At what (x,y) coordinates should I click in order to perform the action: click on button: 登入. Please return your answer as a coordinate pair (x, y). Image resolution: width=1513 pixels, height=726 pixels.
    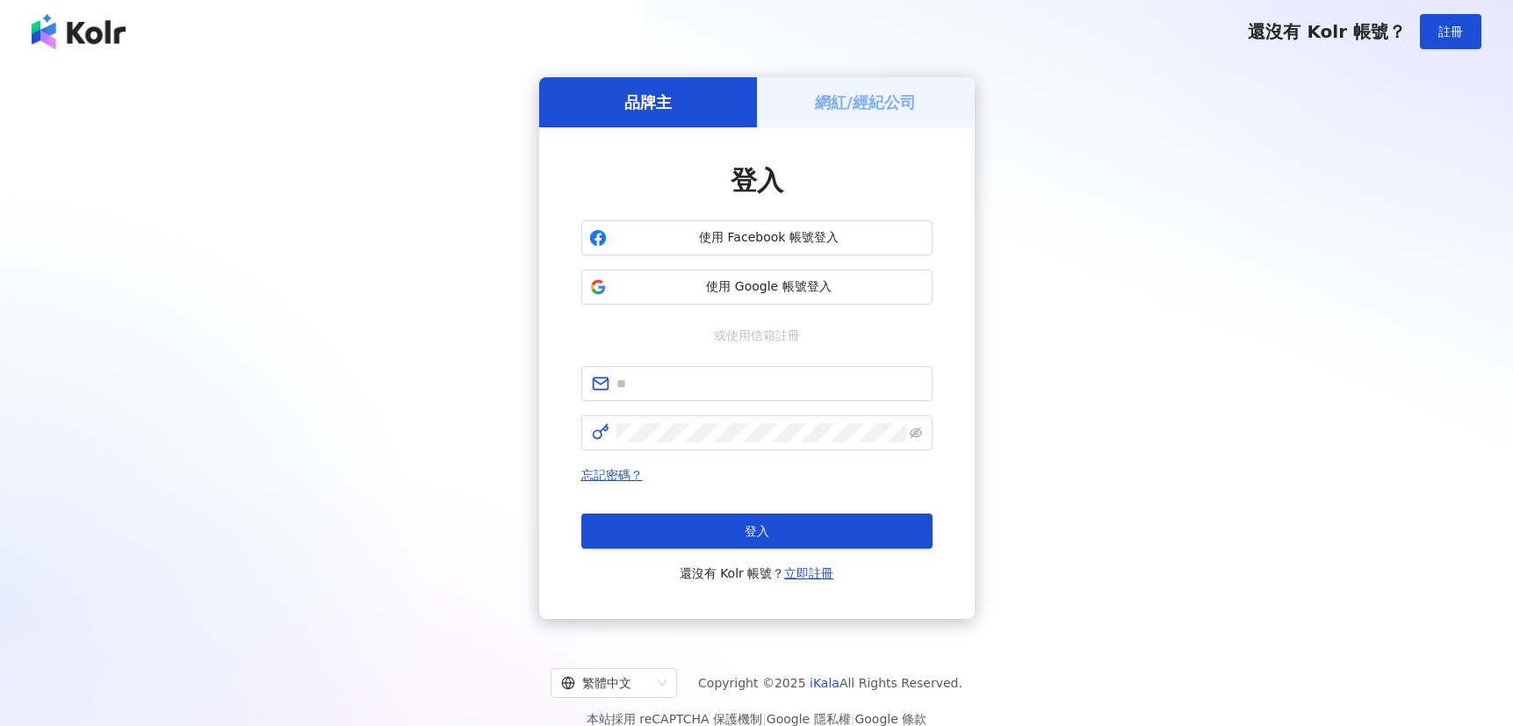
    Looking at the image, I should click on (757, 531).